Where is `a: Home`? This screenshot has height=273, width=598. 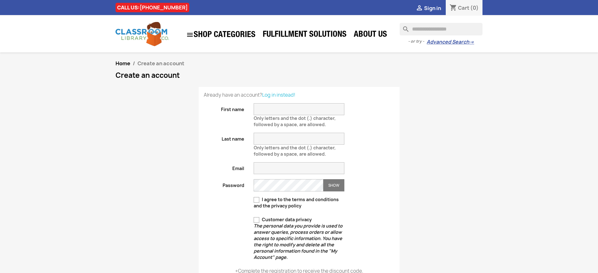 a: Home is located at coordinates (123, 63).